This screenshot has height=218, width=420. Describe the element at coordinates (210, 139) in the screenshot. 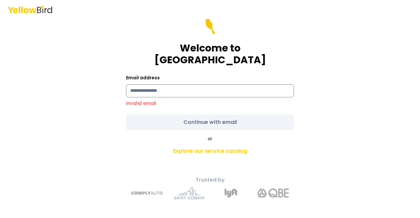

I see `span: or` at that location.